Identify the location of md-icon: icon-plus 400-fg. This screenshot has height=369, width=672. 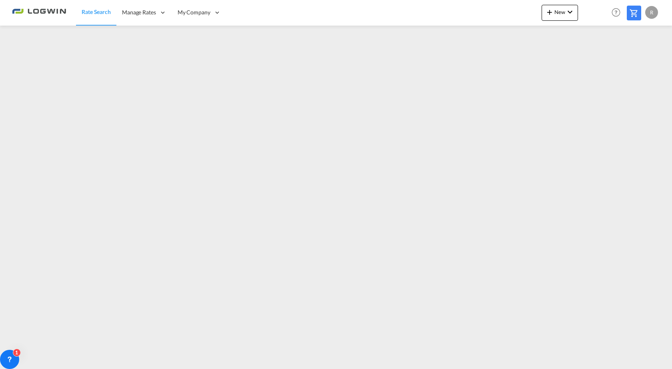
(550, 12).